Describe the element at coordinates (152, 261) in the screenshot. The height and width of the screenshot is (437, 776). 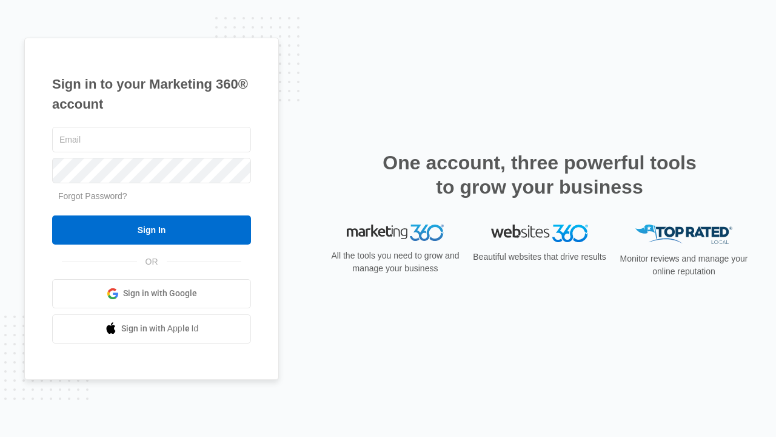
I see `span: OR` at that location.